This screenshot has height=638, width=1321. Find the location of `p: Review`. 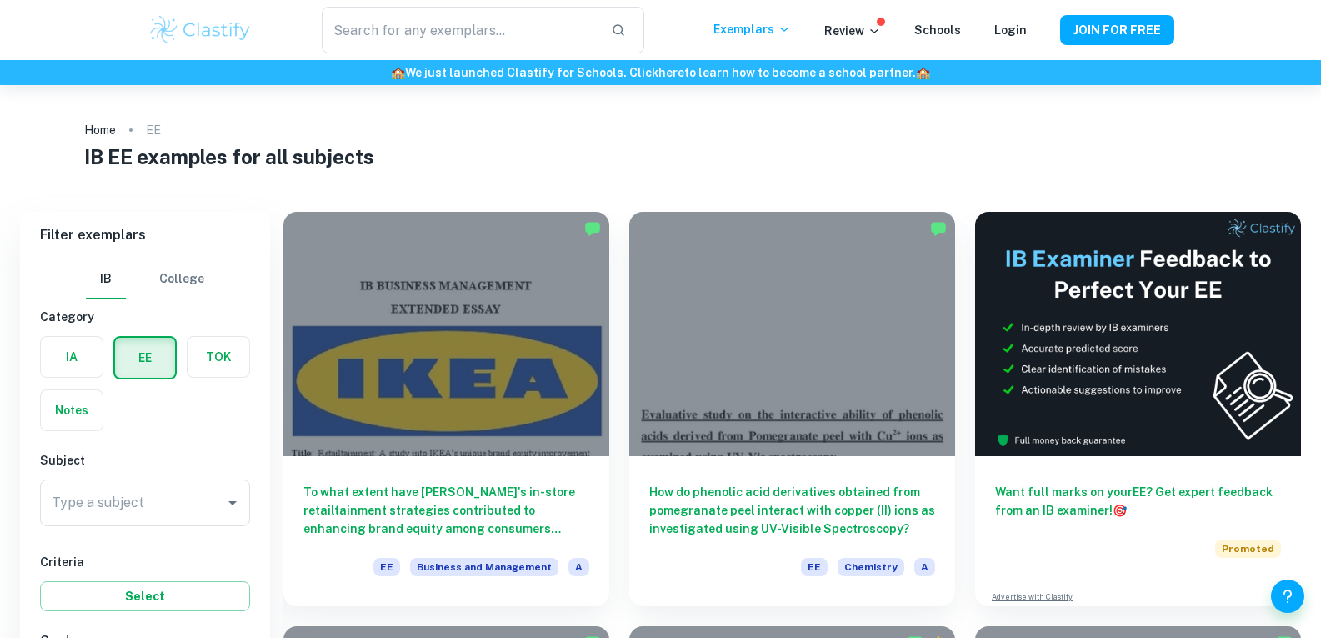

p: Review is located at coordinates (853, 31).